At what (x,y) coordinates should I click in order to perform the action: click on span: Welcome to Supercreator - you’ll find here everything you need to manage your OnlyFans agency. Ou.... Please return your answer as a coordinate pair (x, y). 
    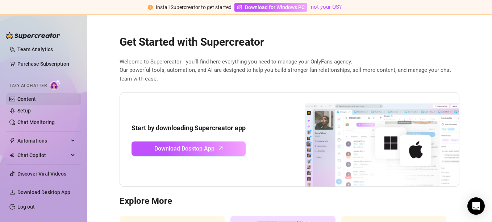
    Looking at the image, I should click on (290, 70).